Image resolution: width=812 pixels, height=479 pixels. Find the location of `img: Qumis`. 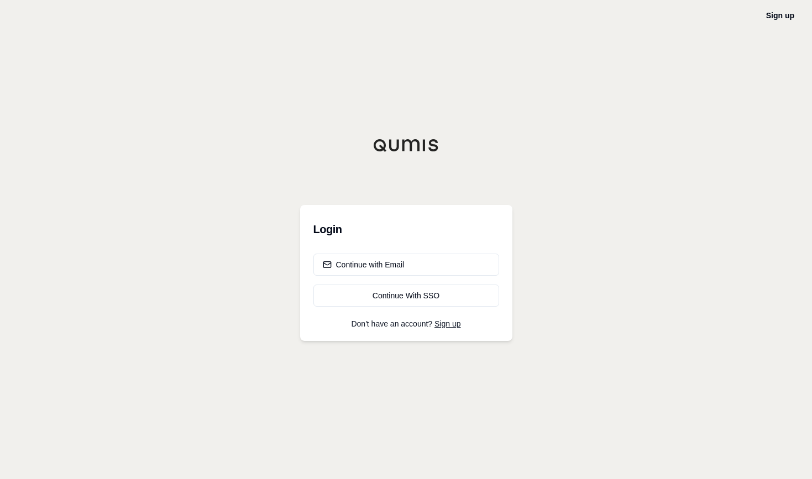

img: Qumis is located at coordinates (406, 145).